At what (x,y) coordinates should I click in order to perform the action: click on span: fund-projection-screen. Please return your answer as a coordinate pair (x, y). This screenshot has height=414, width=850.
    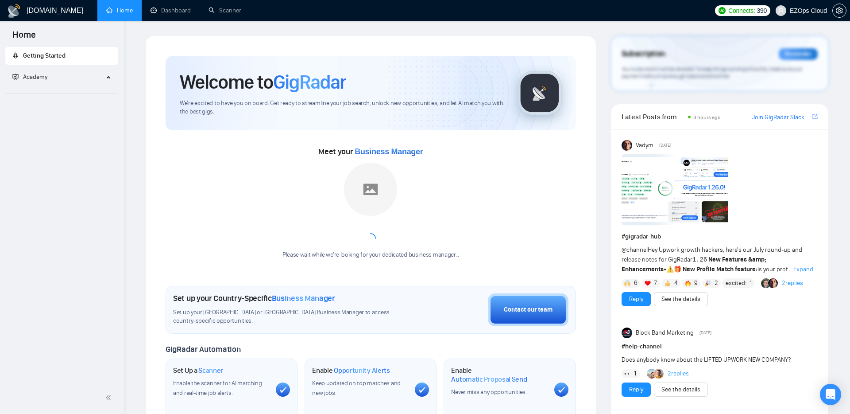
    Looking at the image, I should click on (16, 77).